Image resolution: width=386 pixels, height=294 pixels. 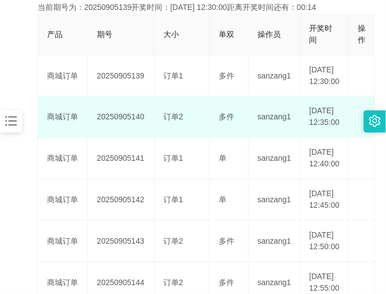 What do you see at coordinates (361, 34) in the screenshot?
I see `span: 操作` at bounding box center [361, 34].